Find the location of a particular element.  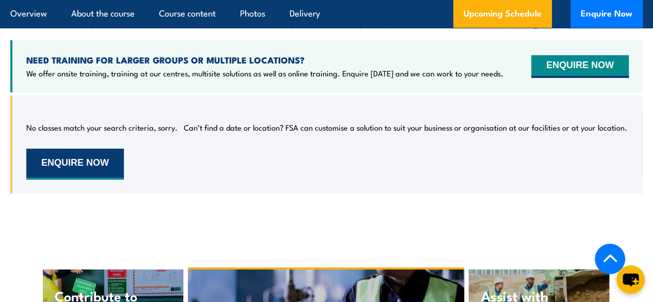

span: Available spots is located at coordinates (404, 19).